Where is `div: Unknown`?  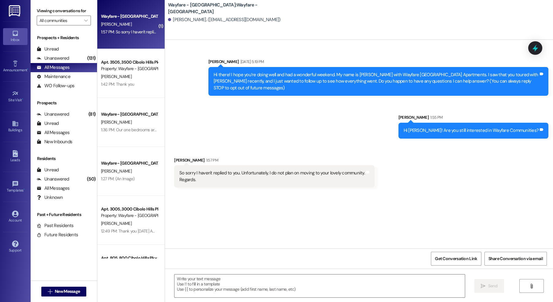
div: Unknown is located at coordinates (50, 198).